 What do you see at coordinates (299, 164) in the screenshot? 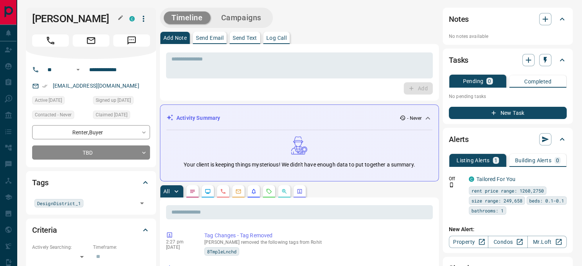
I see `p: Your client is keeping things mysterious! We didn't have enough data to put together a summary.` at bounding box center [299, 164].